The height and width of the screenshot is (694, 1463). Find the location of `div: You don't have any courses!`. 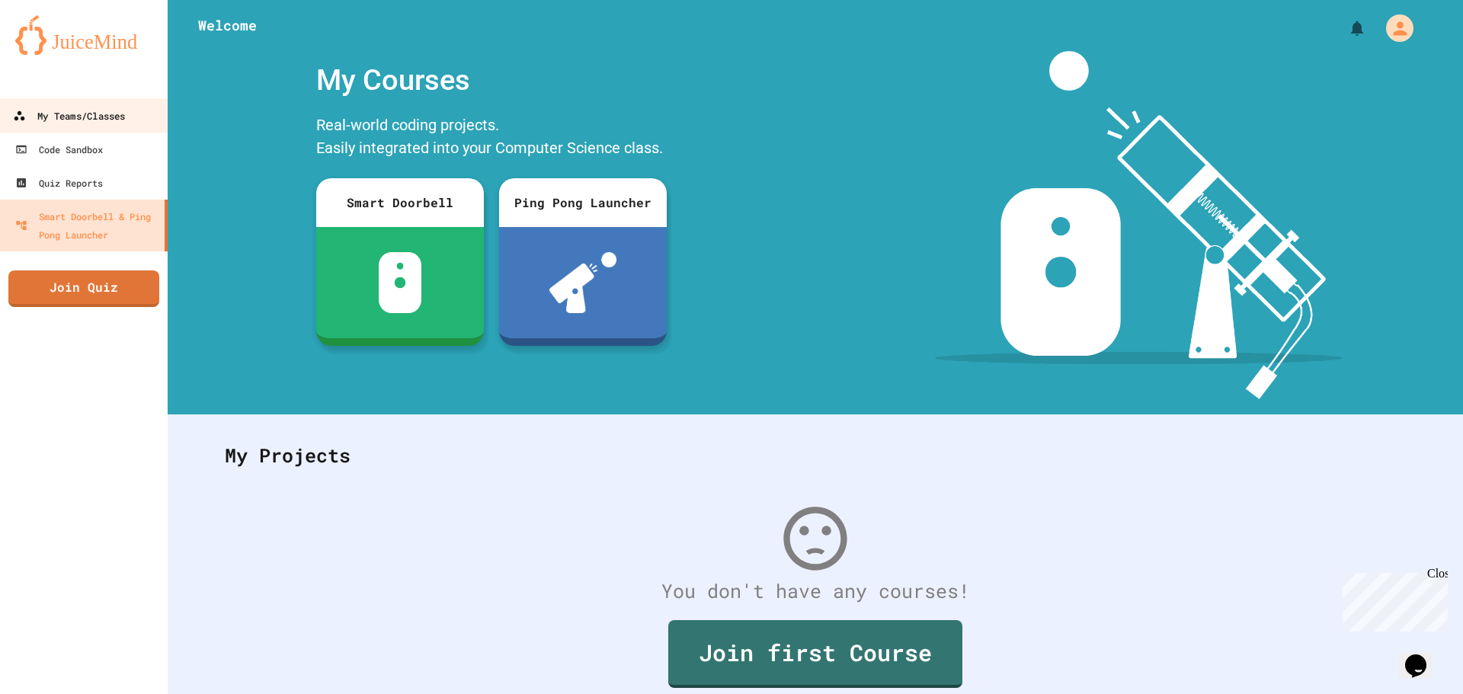

div: You don't have any courses! is located at coordinates (816, 591).